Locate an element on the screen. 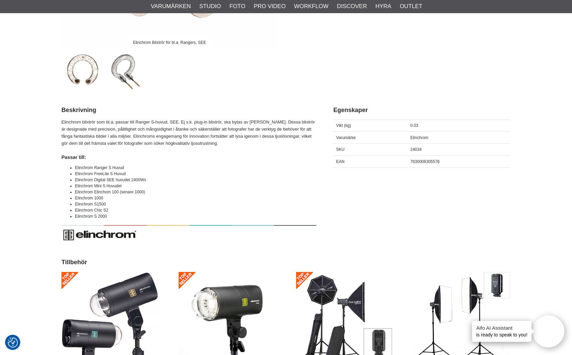 This screenshot has width=572, height=355. a: Pro Video is located at coordinates (269, 6).